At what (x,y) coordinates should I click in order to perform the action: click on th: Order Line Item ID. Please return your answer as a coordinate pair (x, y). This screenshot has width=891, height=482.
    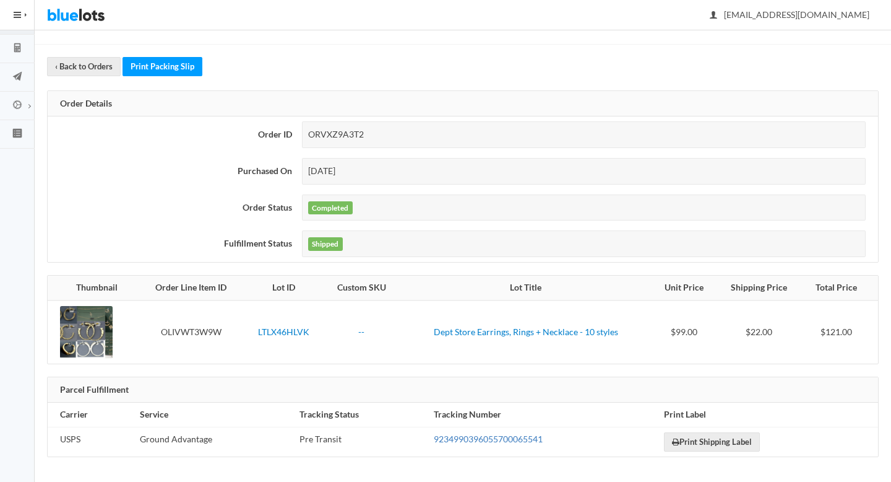
    Looking at the image, I should click on (191, 288).